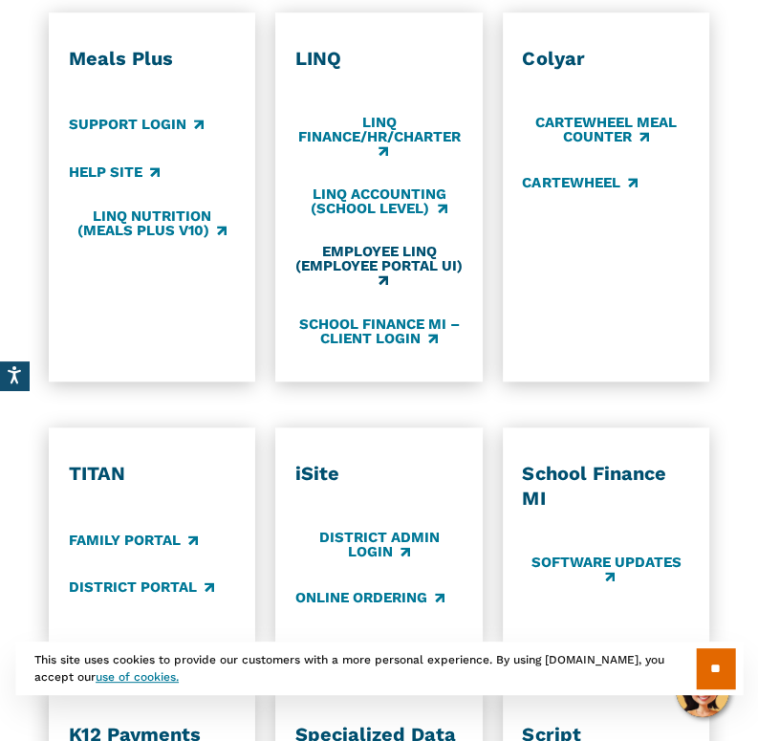  I want to click on h3: School Finance MI, so click(605, 485).